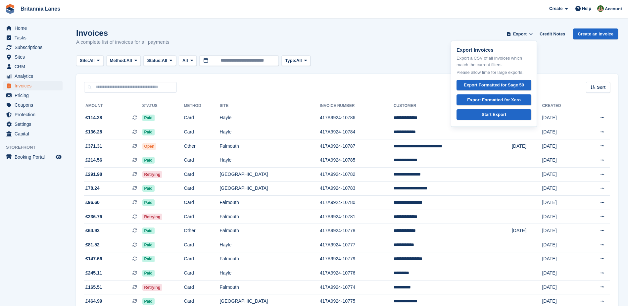 Image resolution: width=628 pixels, height=306 pixels. Describe the element at coordinates (356, 106) in the screenshot. I see `th: Invoice Number` at that location.